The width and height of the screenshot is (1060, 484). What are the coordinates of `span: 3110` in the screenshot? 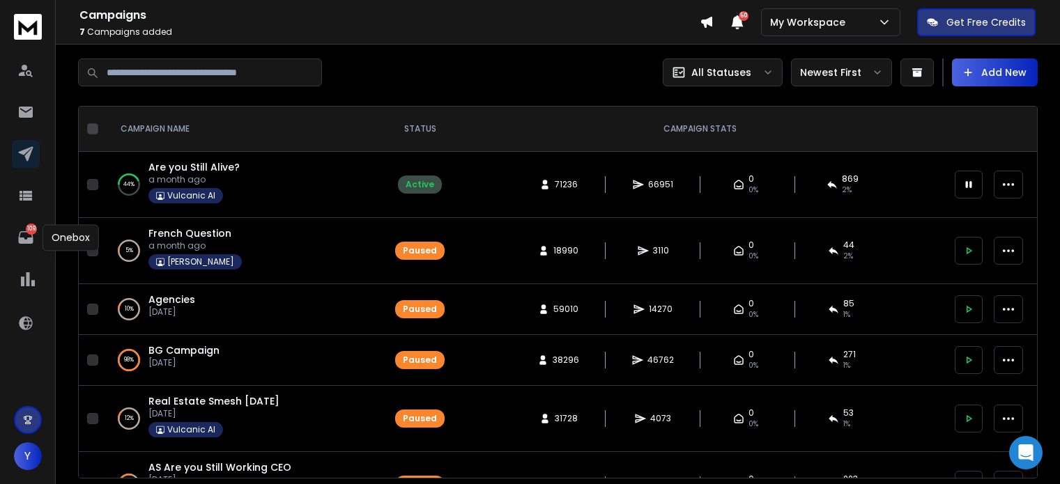 It's located at (661, 251).